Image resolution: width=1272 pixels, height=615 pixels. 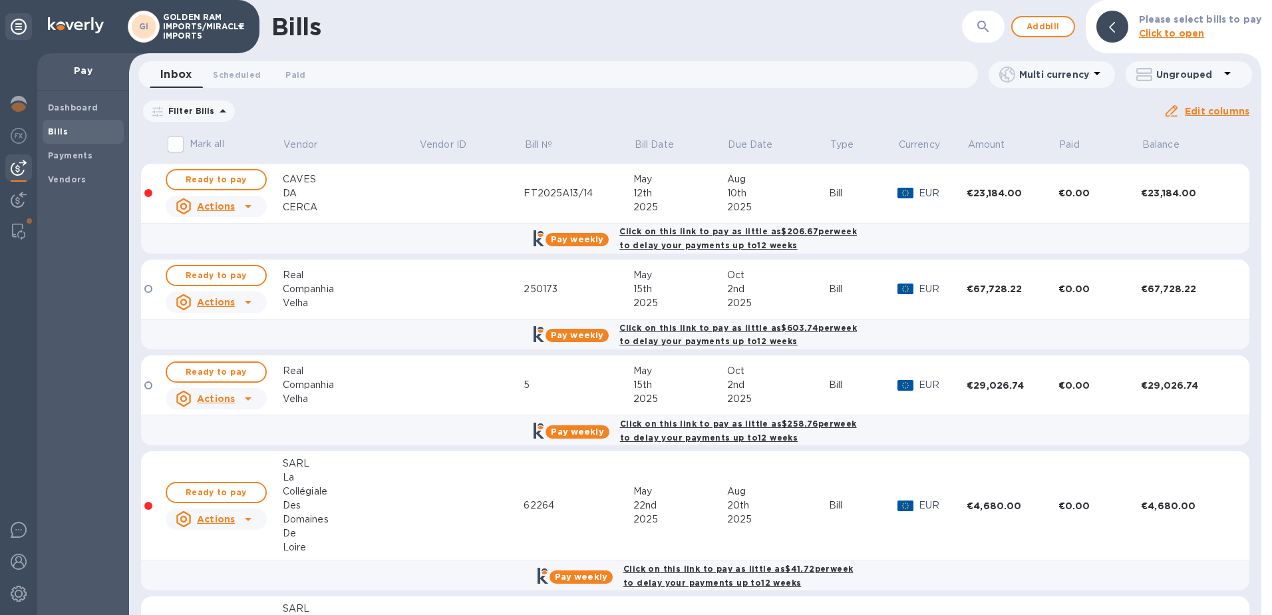 I want to click on b: Payments, so click(x=70, y=155).